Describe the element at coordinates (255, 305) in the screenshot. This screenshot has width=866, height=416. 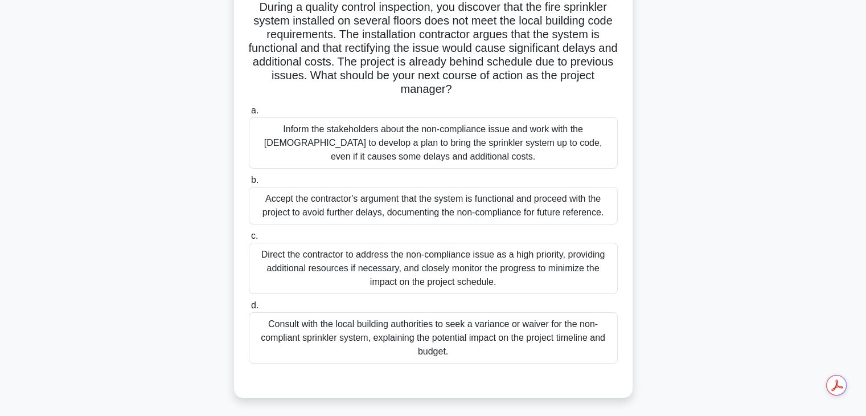
I see `span: d.` at that location.